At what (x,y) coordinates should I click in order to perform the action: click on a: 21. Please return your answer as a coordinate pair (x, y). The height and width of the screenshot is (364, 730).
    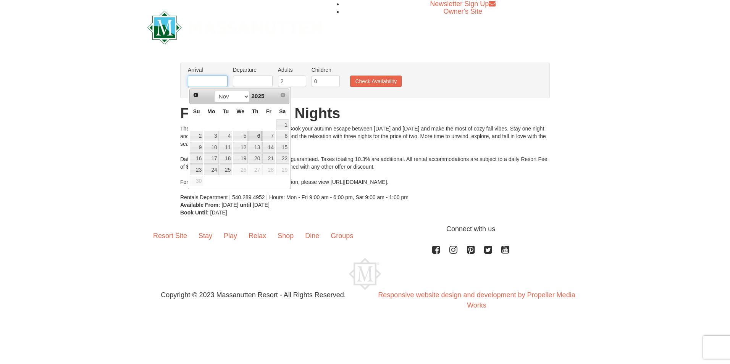
    Looking at the image, I should click on (269, 159).